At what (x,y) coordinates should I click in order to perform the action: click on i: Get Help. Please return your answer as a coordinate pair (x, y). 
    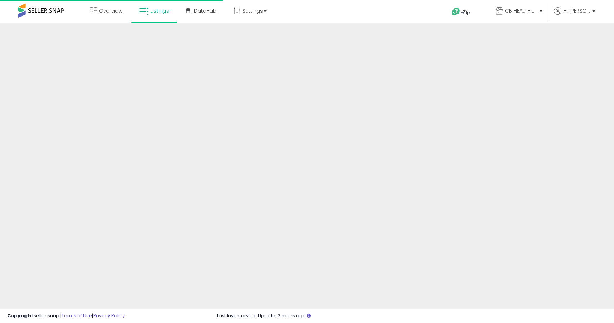
    Looking at the image, I should click on (455, 12).